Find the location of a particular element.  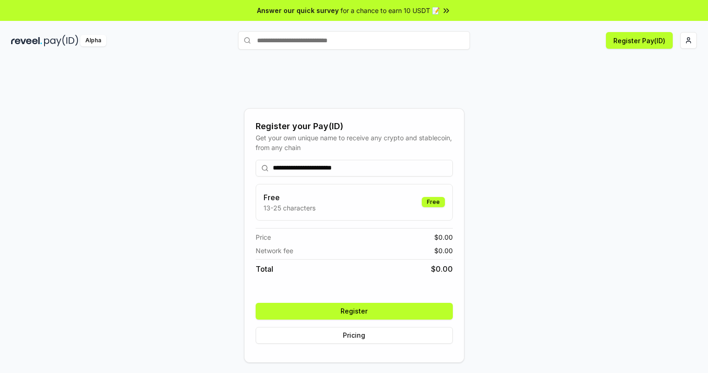

span: Total is located at coordinates (265, 269).